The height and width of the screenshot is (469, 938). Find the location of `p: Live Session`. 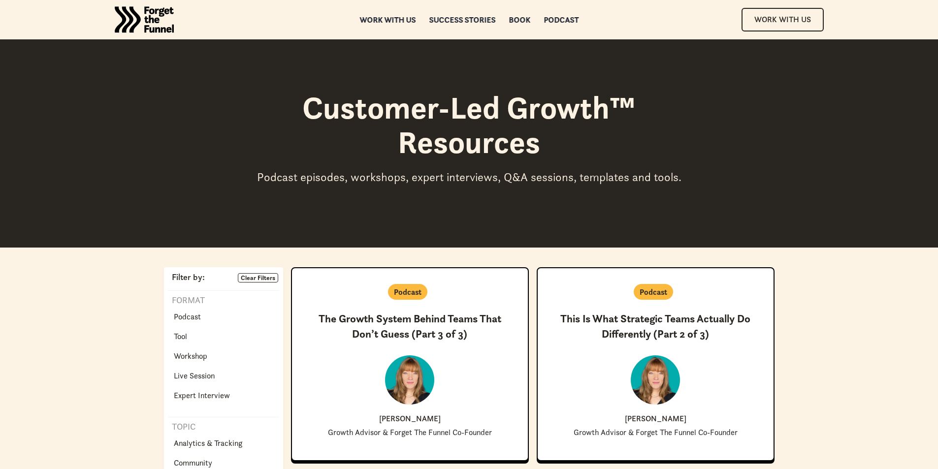

p: Live Session is located at coordinates (194, 376).